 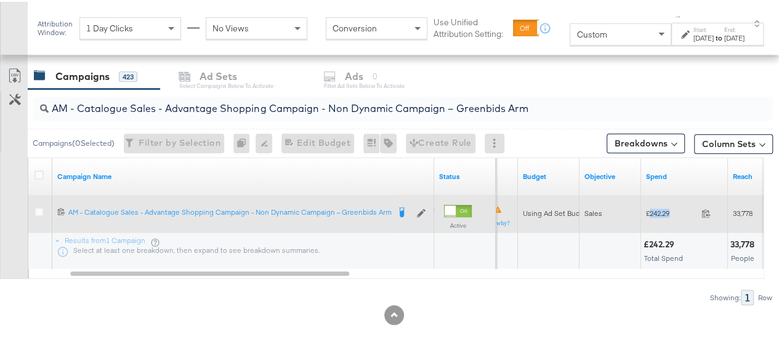 I want to click on div: Using Ad Set Budget, so click(x=557, y=212).